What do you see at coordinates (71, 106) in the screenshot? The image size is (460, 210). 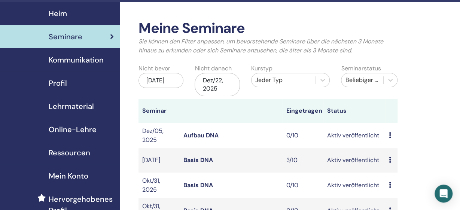 I see `span: Lehrmaterial` at bounding box center [71, 106].